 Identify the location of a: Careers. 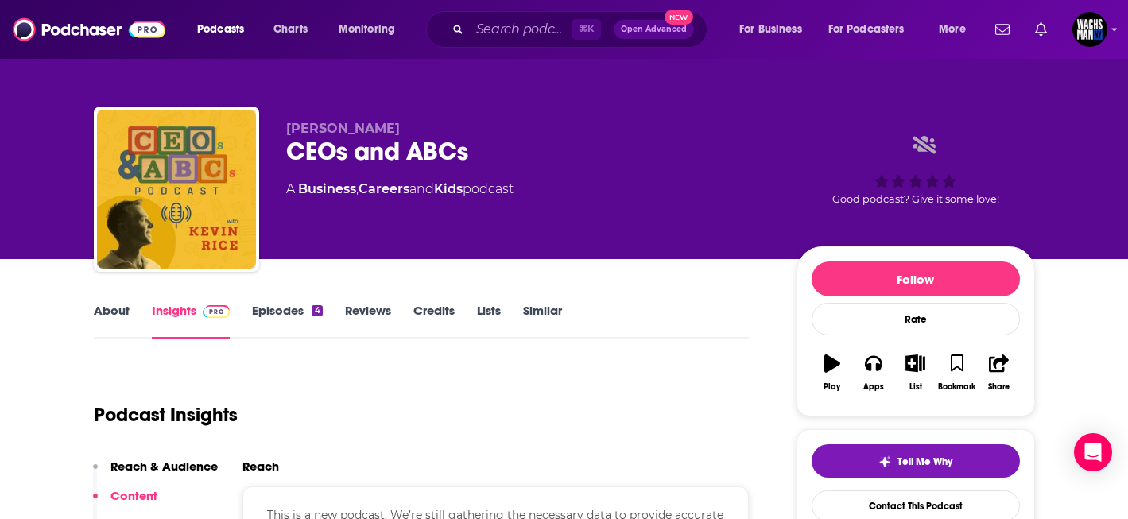
(384, 188).